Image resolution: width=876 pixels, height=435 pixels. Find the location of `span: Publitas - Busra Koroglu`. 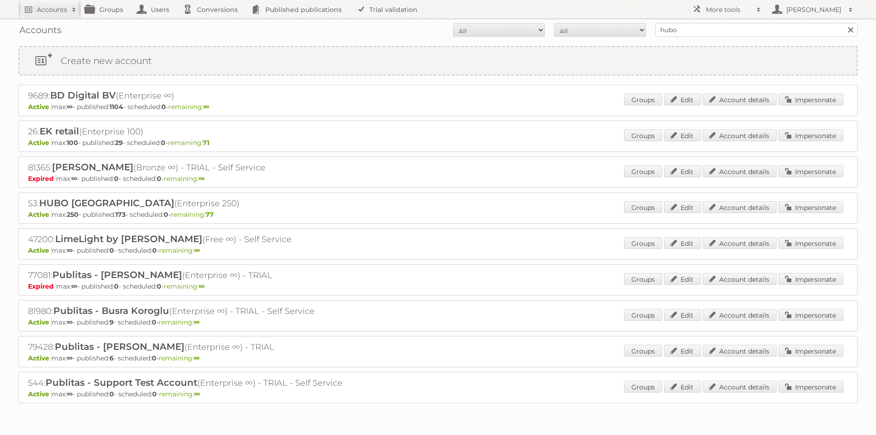

span: Publitas - Busra Koroglu is located at coordinates (111, 310).